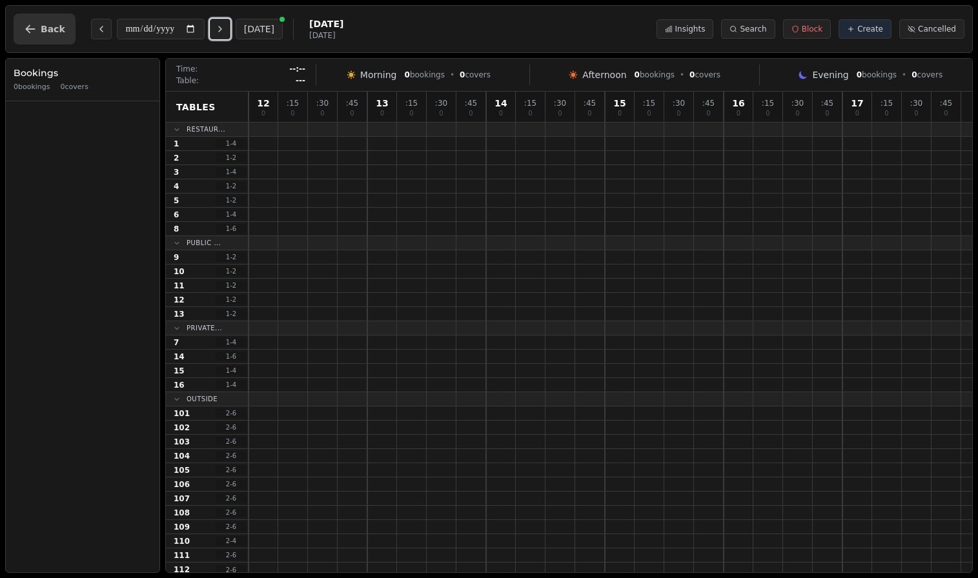 This screenshot has height=578, width=978. I want to click on span: 112, so click(181, 570).